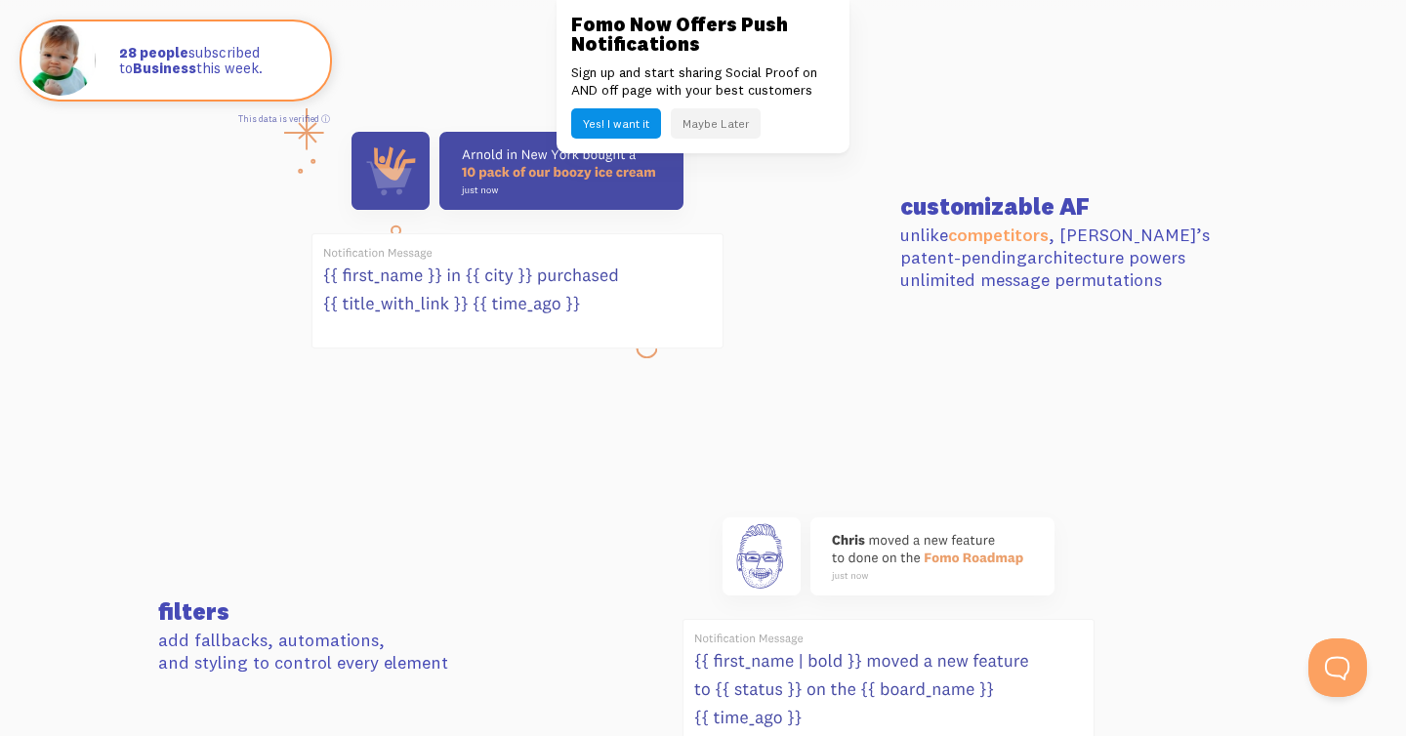  What do you see at coordinates (616, 123) in the screenshot?
I see `button: Yes! I want it` at bounding box center [616, 123].